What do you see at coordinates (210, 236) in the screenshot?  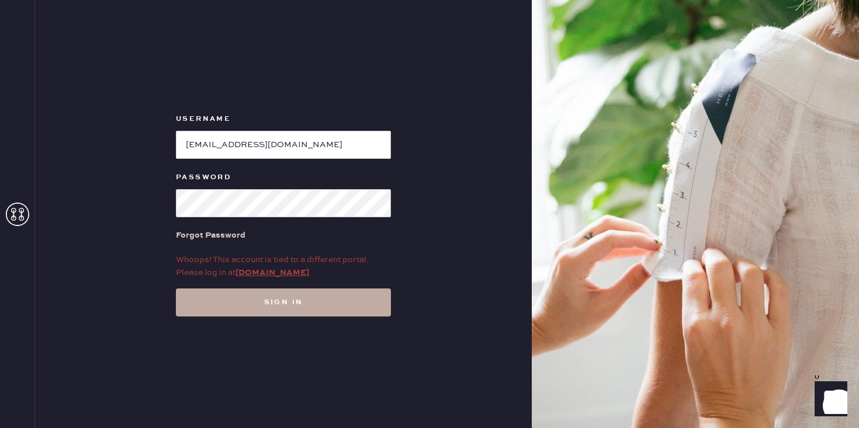 I see `a: Forgot Password` at bounding box center [210, 236].